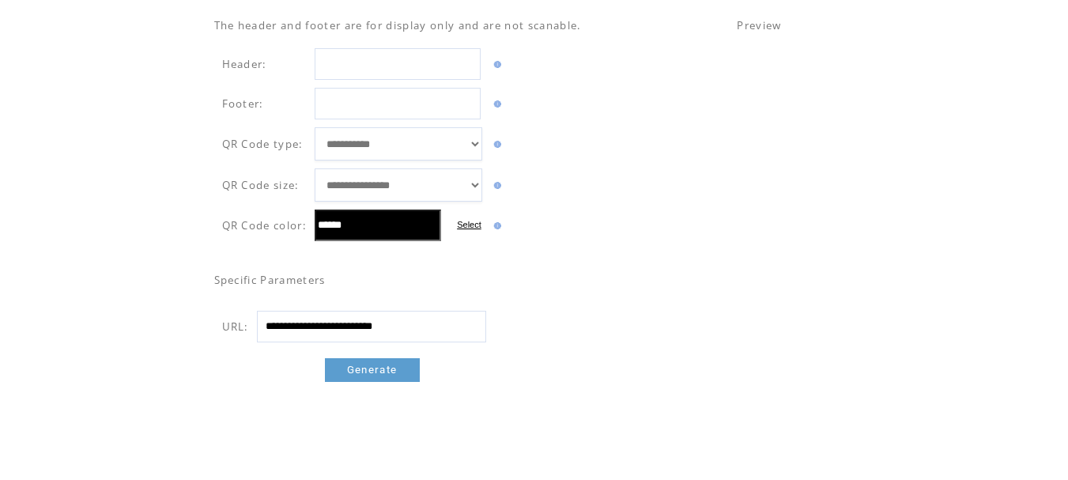  Describe the element at coordinates (261, 185) in the screenshot. I see `span: QR Code size:` at that location.